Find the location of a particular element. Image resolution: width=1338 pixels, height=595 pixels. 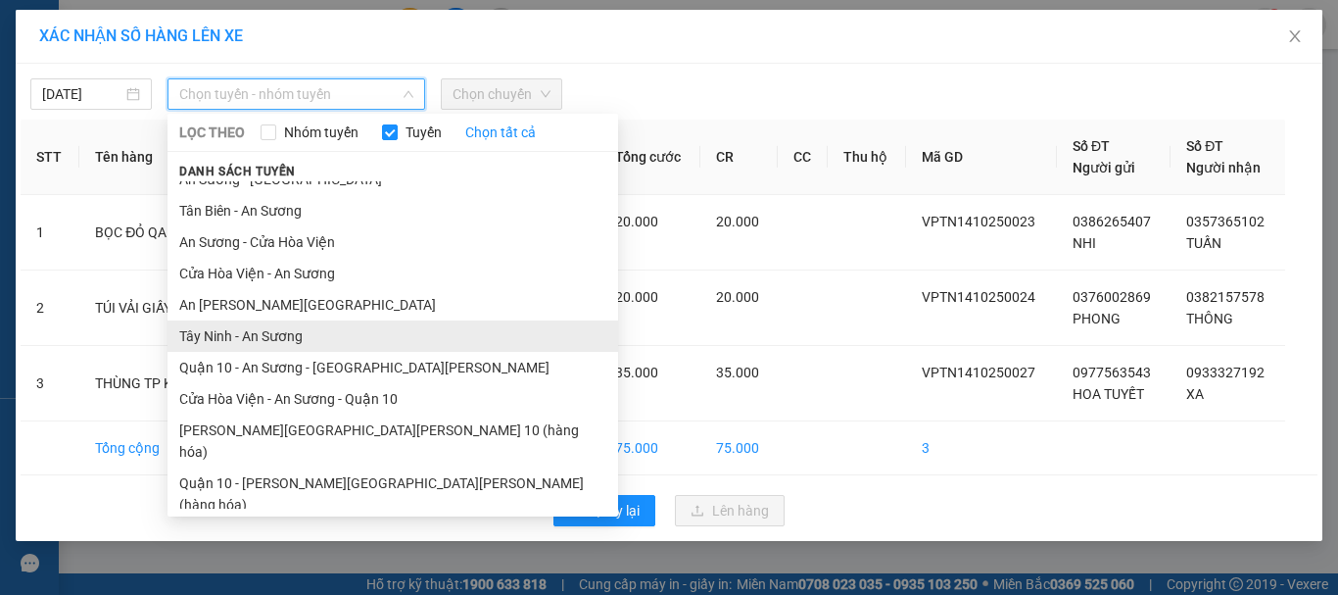

li: Cửa Hòa Viện - An Sương is located at coordinates (393, 273).